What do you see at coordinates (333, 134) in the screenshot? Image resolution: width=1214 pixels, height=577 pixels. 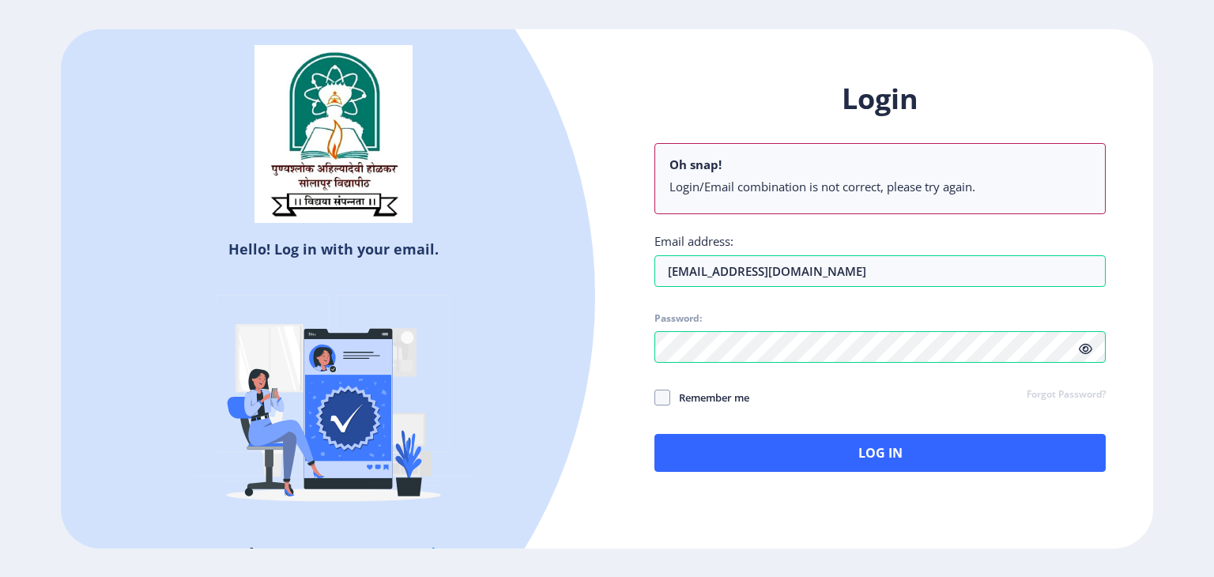 I see `img: sulogo.png` at bounding box center [333, 134].